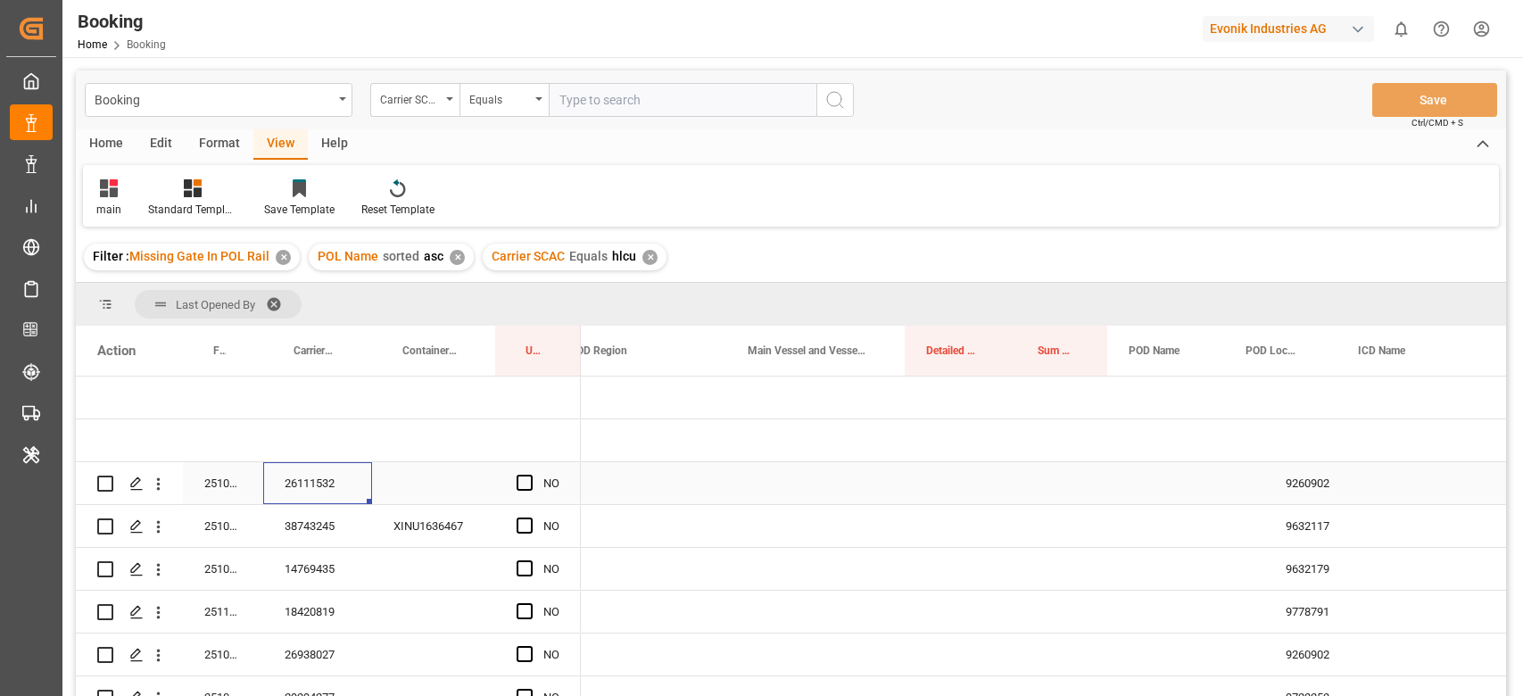  What do you see at coordinates (434, 526) in the screenshot?
I see `div: XINU1636467` at bounding box center [434, 526].